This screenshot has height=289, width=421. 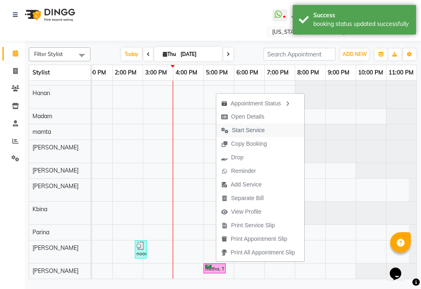 I want to click on a: 7:00 PM, so click(x=277, y=72).